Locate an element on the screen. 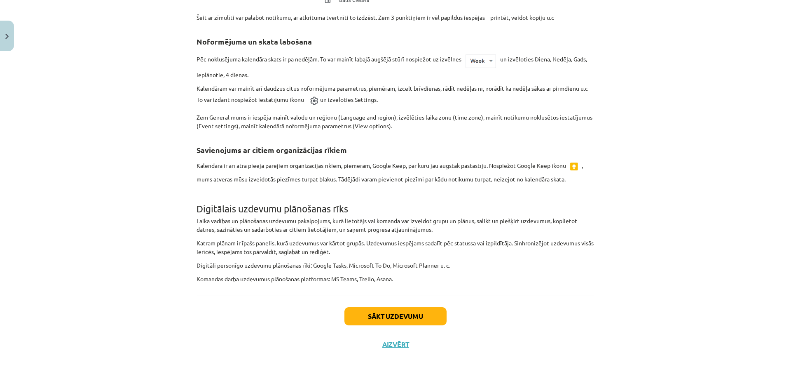 The height and width of the screenshot is (379, 791). p: Katram plānam ir īpašs panelis, kurā uzdevumus var kārtot grupās. Uzdevumus iespējams sadalīt pēc... is located at coordinates (396, 247).